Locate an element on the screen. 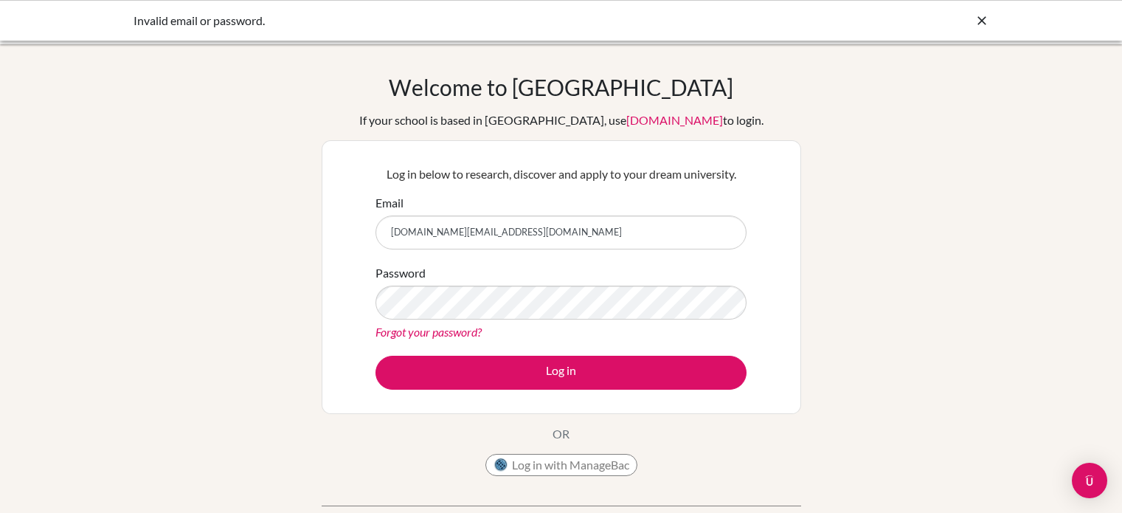 Image resolution: width=1122 pixels, height=513 pixels. div: Invalid email or password. is located at coordinates (451, 21).